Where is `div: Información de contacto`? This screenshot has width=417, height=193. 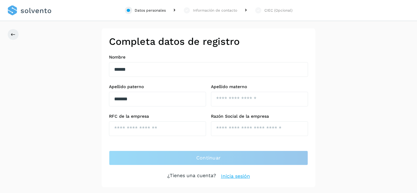 div: Información de contacto is located at coordinates (215, 10).